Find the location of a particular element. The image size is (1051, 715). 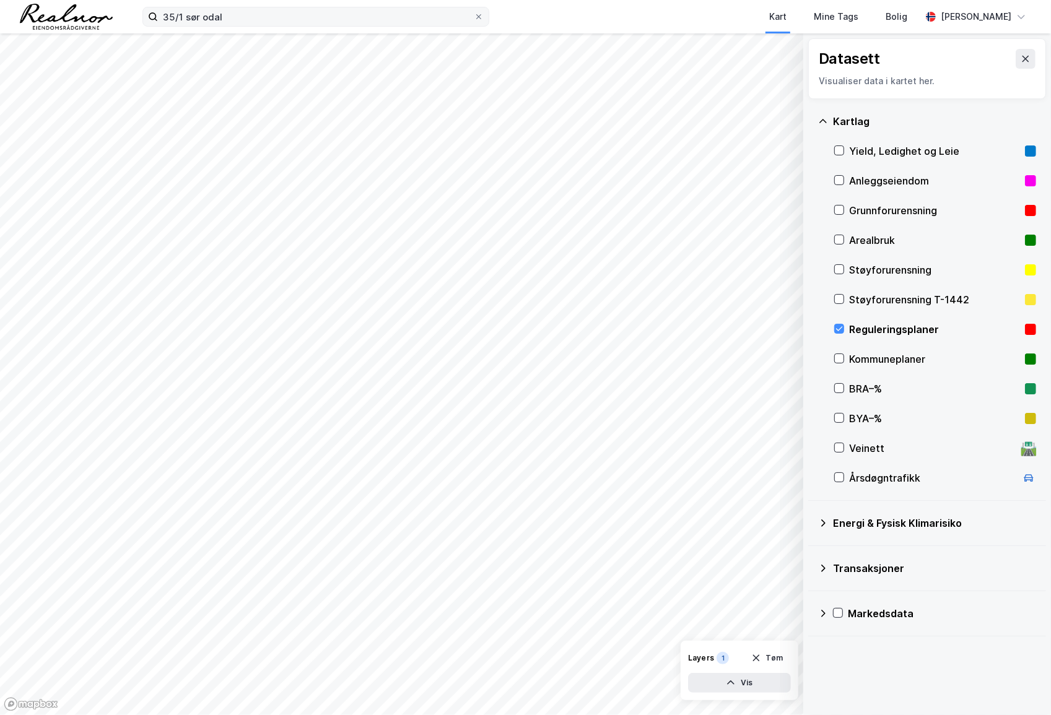

div: Anleggseiendom is located at coordinates (935, 181).